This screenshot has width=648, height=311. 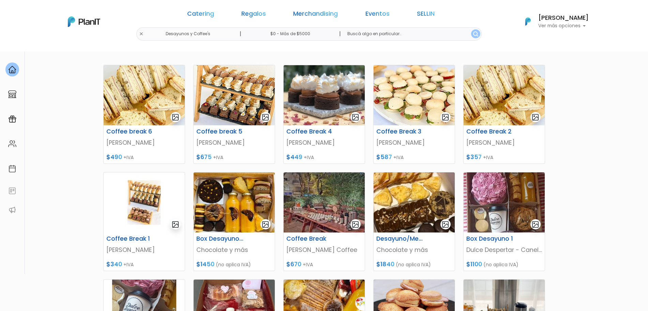 I want to click on img: calendar-87d922413cdce8b2cf7b7f5f62616a5cf9e4887200fb71536465627b3292af00.svg, so click(x=12, y=168).